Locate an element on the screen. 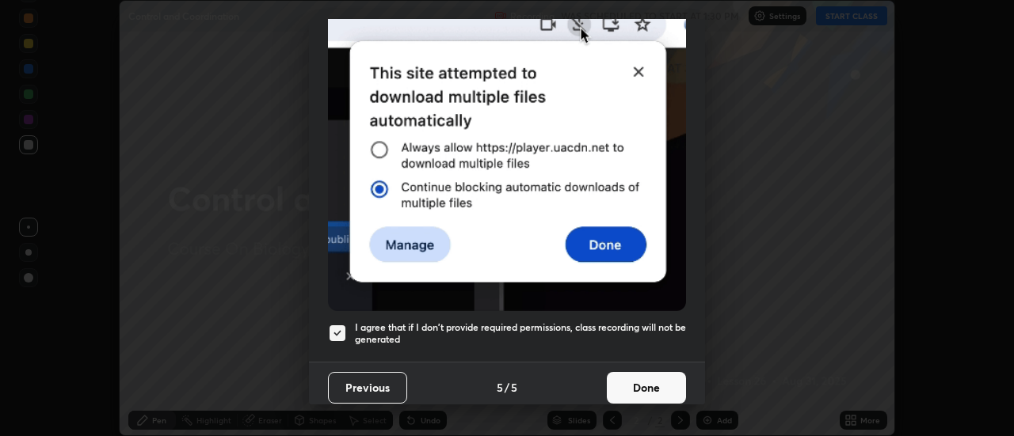 The image size is (1014, 436). button: Previous is located at coordinates (367, 388).